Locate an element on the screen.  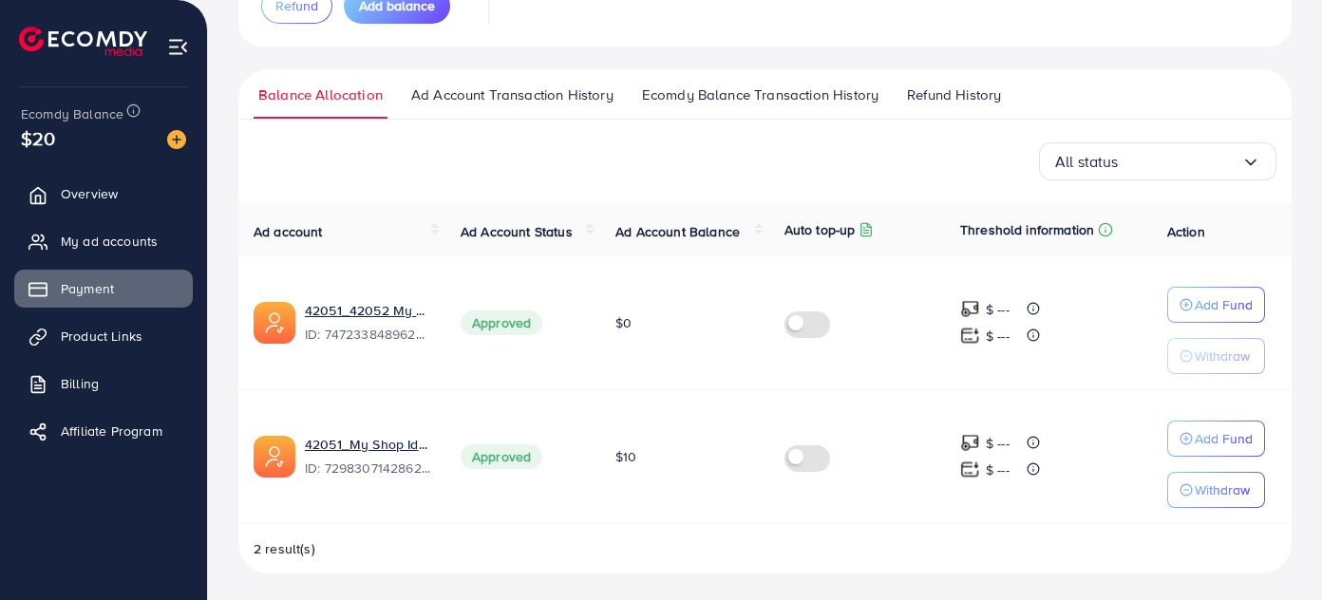
img: logo is located at coordinates (83, 41).